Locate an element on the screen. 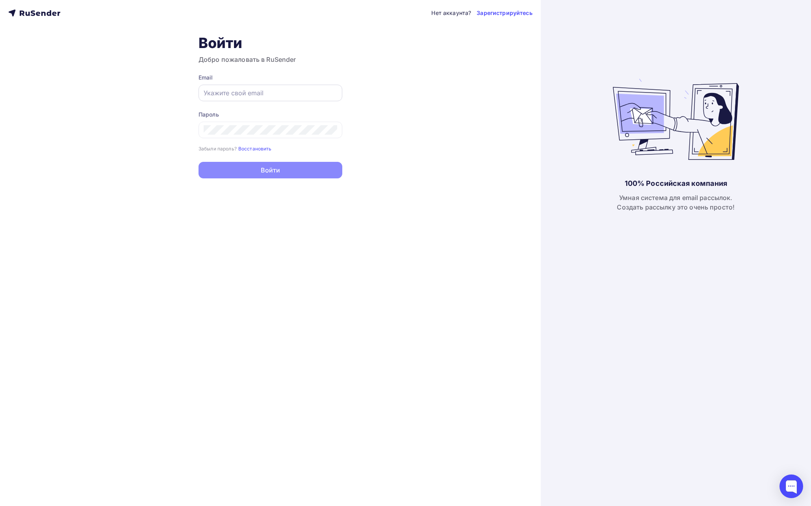 The height and width of the screenshot is (506, 811). div: Умная система для email рассылок. Создать рассылку это очень просто! is located at coordinates (675, 202).